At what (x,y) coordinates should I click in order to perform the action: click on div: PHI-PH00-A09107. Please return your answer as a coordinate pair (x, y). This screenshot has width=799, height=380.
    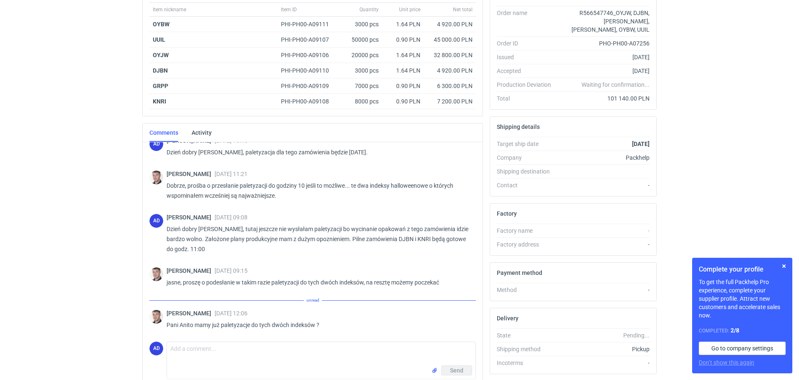
    Looking at the image, I should click on (309, 40).